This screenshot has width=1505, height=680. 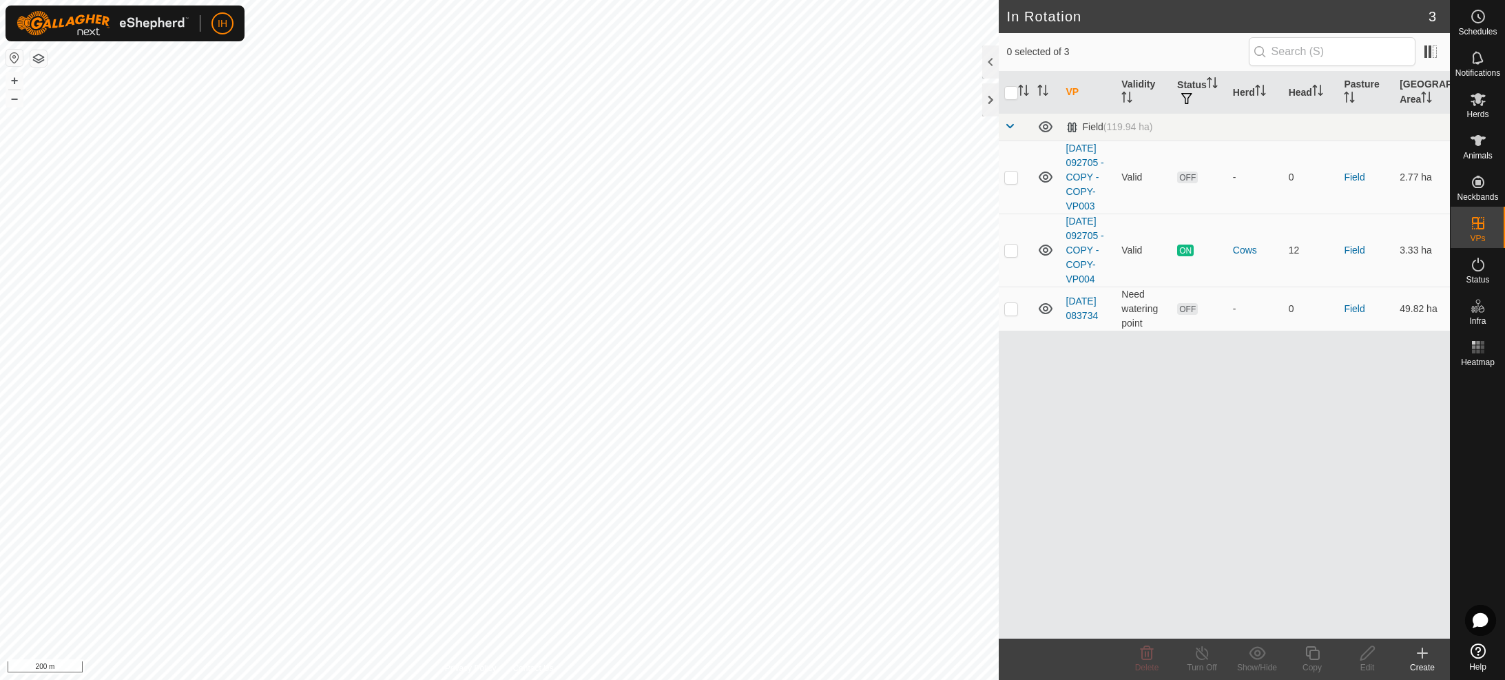 I want to click on span: Herds, so click(x=1477, y=114).